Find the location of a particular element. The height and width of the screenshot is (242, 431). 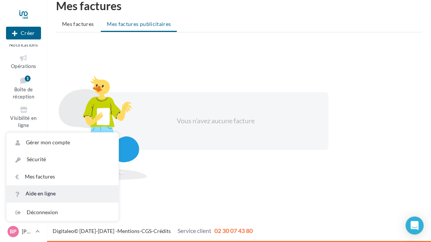

a: Digitaleo is located at coordinates (63, 231).